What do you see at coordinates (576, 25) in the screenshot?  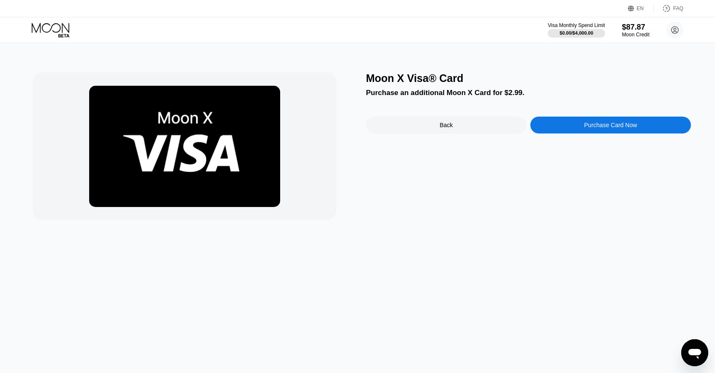 I see `div: Visa Monthly Spend Limit` at bounding box center [576, 25].